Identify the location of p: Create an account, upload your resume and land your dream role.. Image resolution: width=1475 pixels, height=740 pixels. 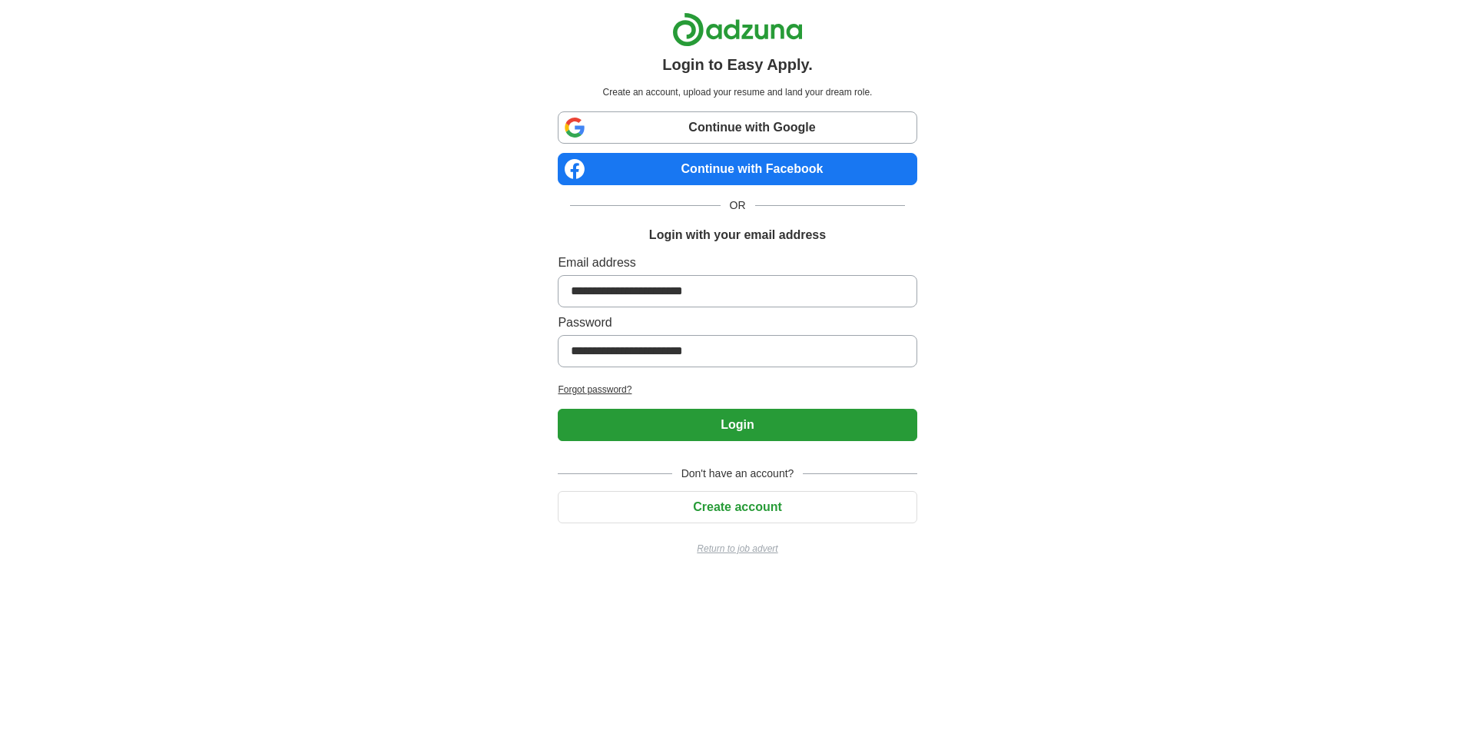
(737, 92).